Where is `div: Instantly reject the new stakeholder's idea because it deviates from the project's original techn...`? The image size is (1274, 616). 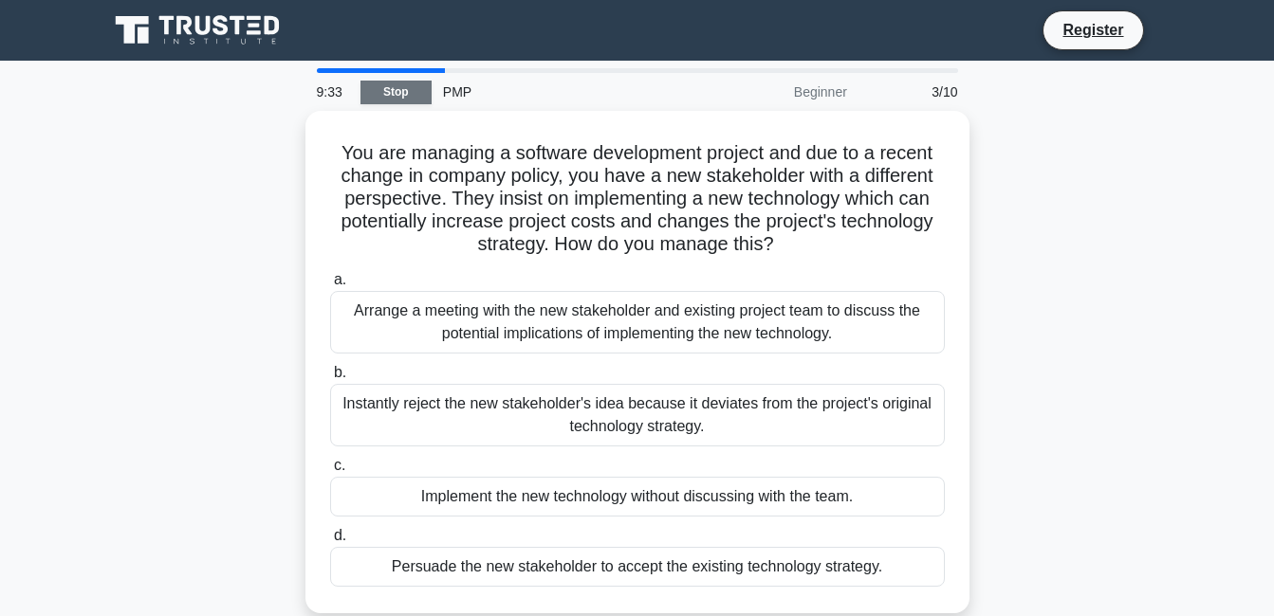
div: Instantly reject the new stakeholder's idea because it deviates from the project's original techn... is located at coordinates (637, 415).